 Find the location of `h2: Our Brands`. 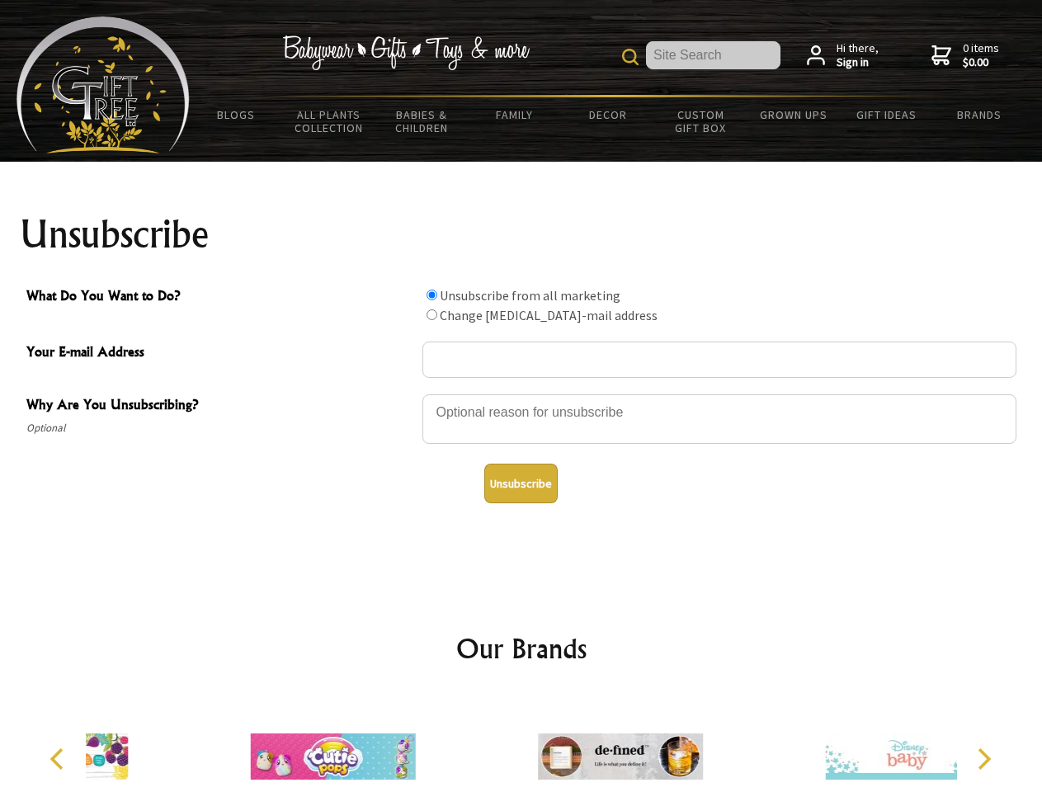

h2: Our Brands is located at coordinates (522, 649).